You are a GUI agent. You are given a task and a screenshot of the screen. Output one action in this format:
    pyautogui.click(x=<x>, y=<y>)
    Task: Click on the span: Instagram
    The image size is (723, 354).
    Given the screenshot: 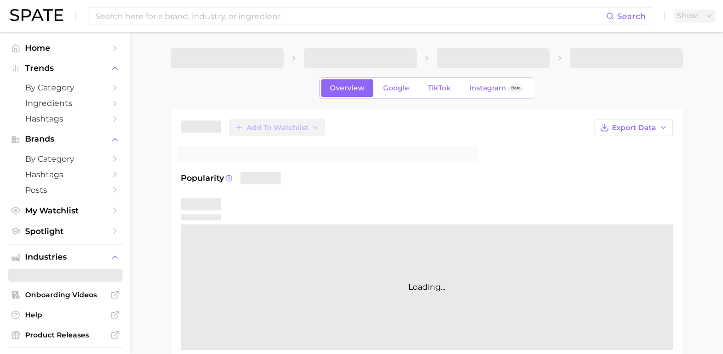 What is the action you would take?
    pyautogui.click(x=488, y=88)
    